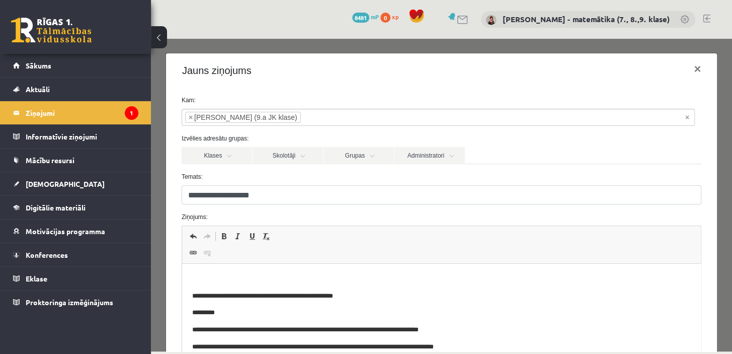 The image size is (732, 354). I want to click on span: Motivācijas programma, so click(65, 231).